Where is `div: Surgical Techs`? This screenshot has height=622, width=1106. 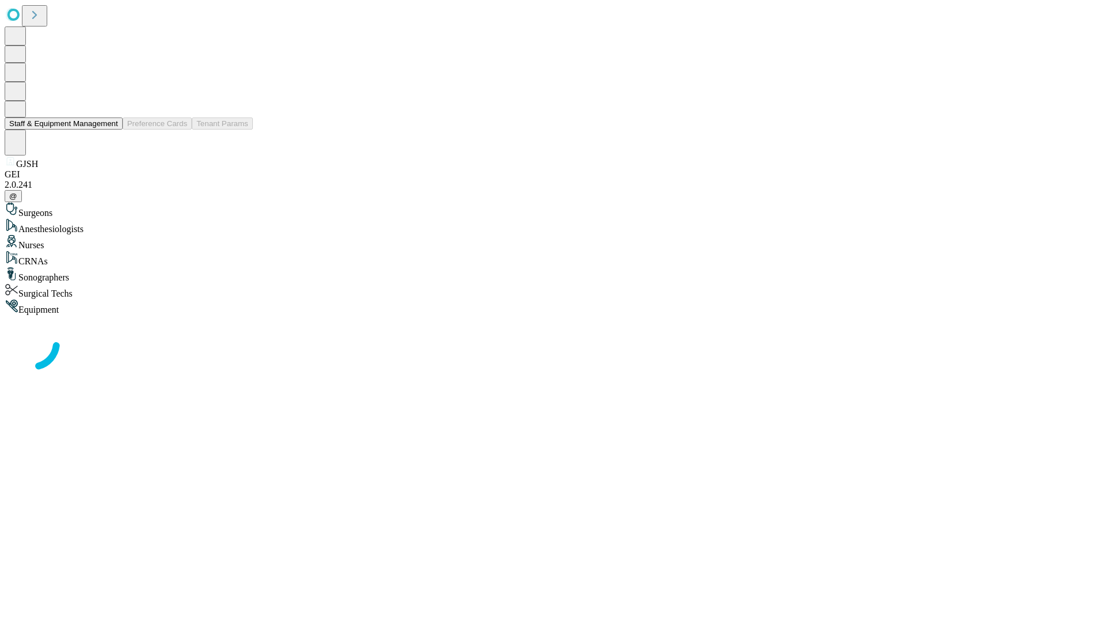
div: Surgical Techs is located at coordinates (553, 291).